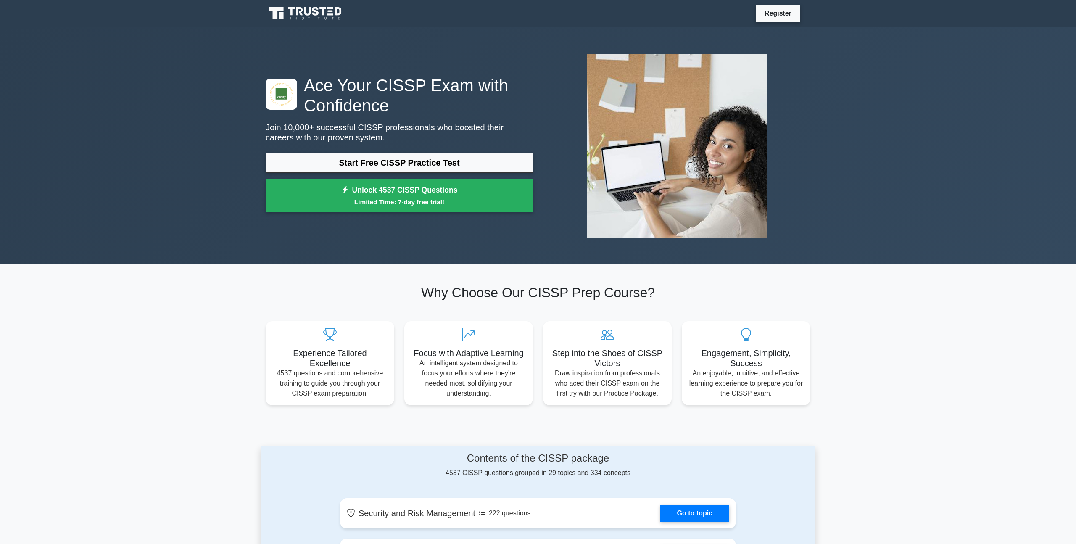 This screenshot has height=544, width=1076. I want to click on h5: Focus with Adaptive Learning, so click(469, 353).